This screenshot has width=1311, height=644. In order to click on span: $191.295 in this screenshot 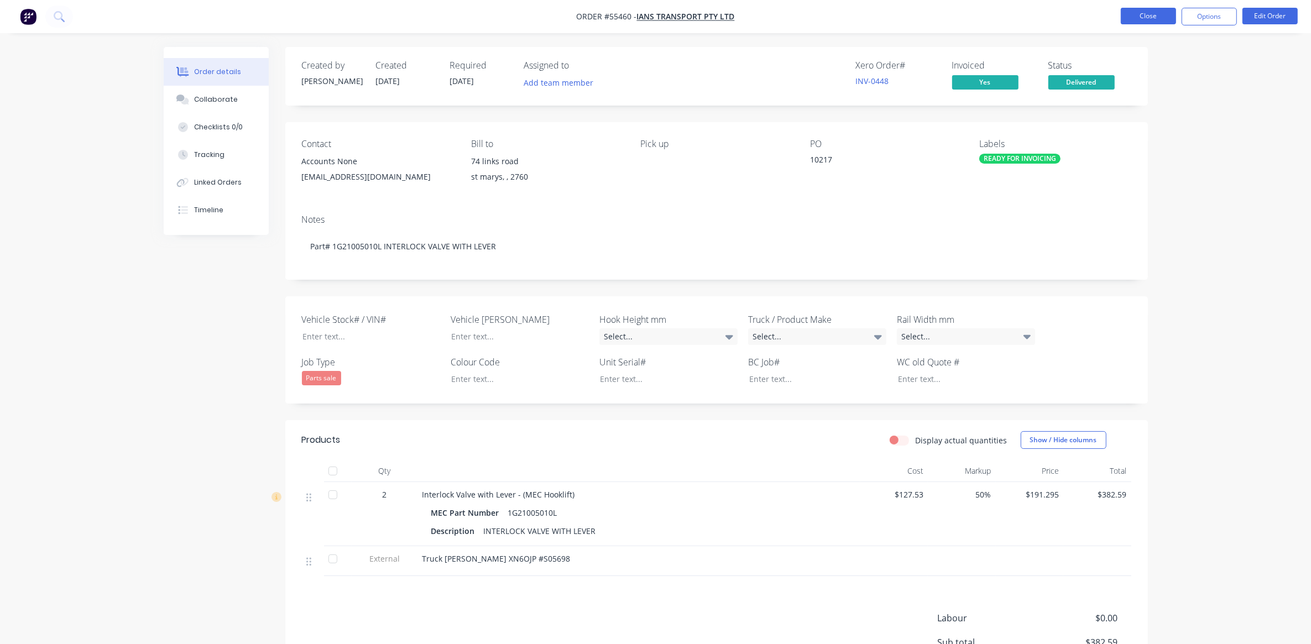, I will do `click(1030, 494)`.